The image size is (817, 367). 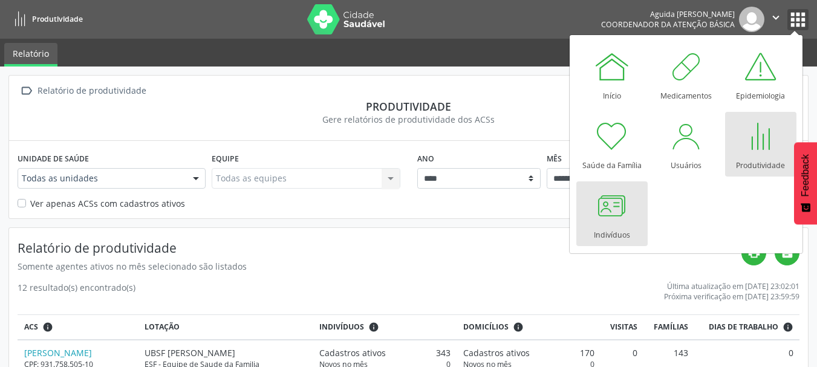 I want to click on div: Somente agentes ativos no mês selecionado são listados, so click(x=379, y=266).